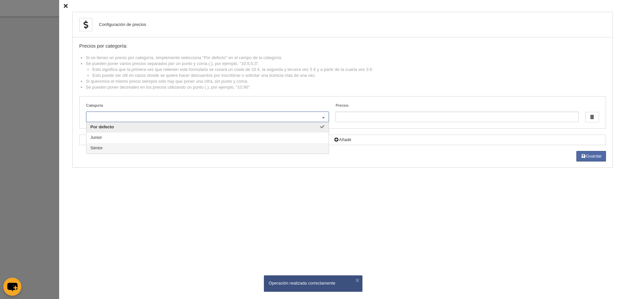  What do you see at coordinates (12, 287) in the screenshot?
I see `button: chat-button` at bounding box center [12, 287].